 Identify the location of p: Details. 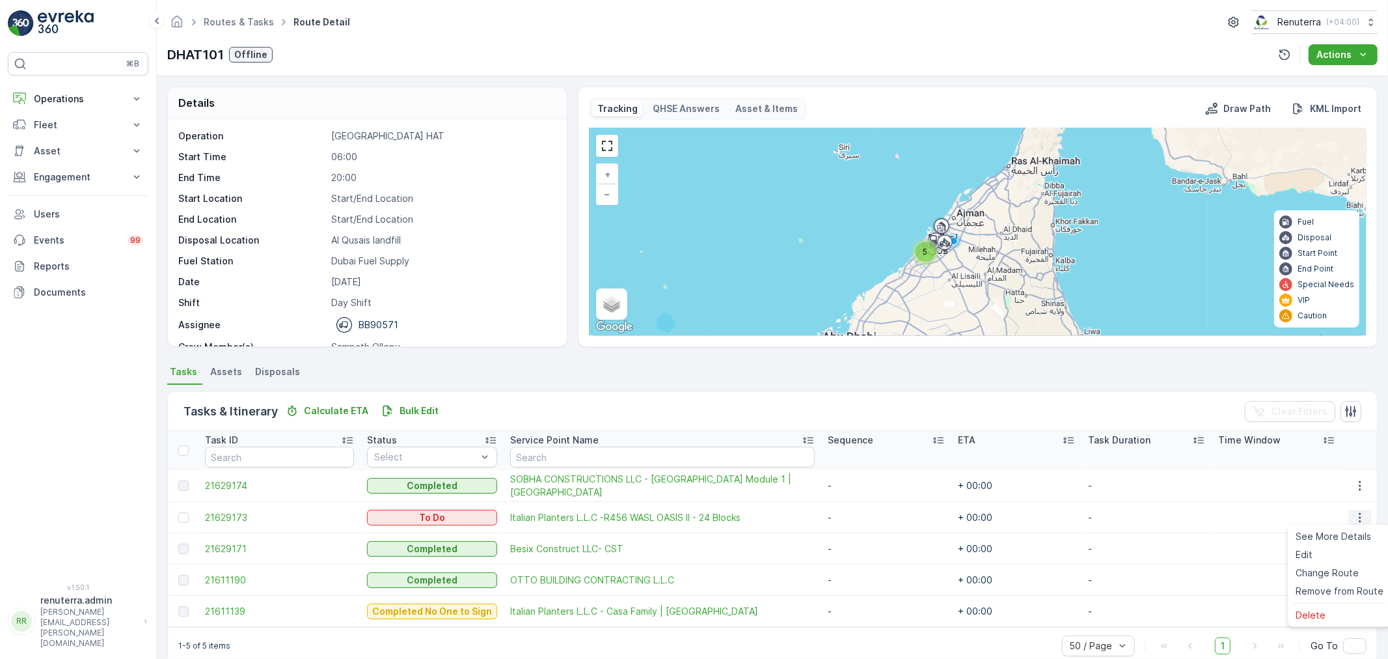
(197, 103).